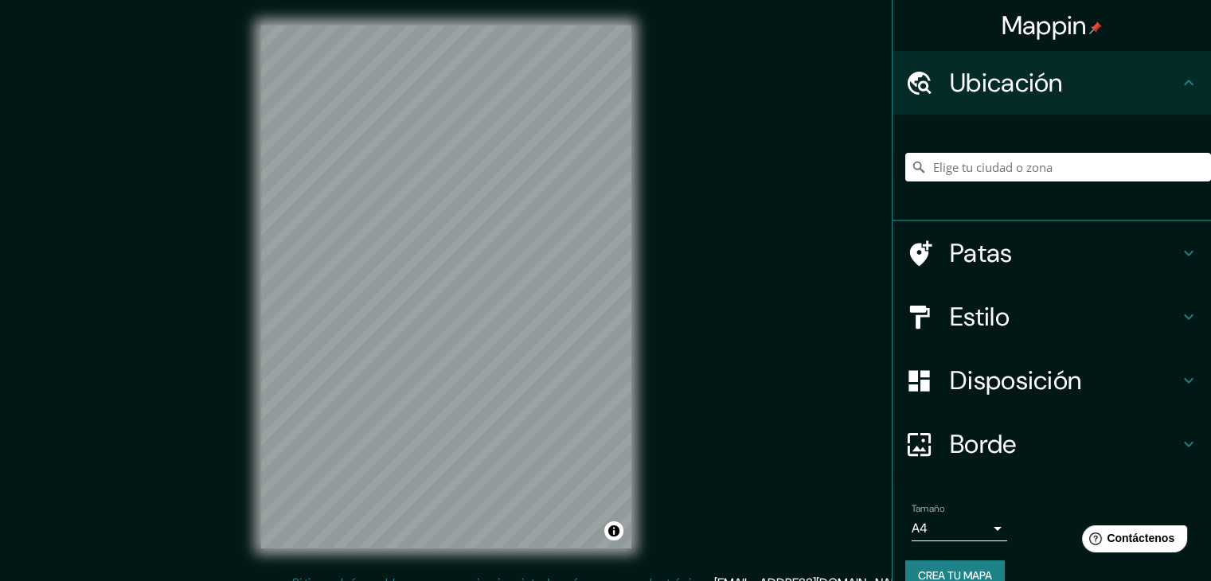  I want to click on button: Activar o desactivar atribución, so click(614, 531).